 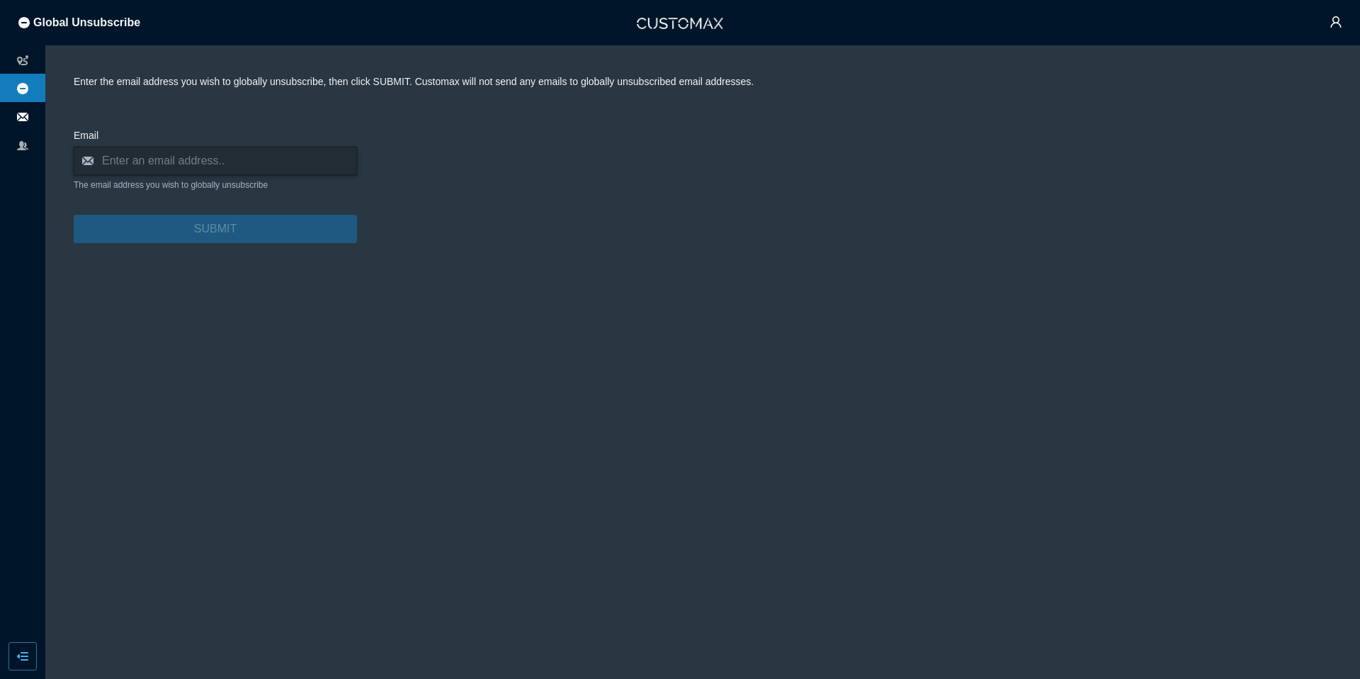 What do you see at coordinates (215, 228) in the screenshot?
I see `span: SUBMIT` at bounding box center [215, 228].